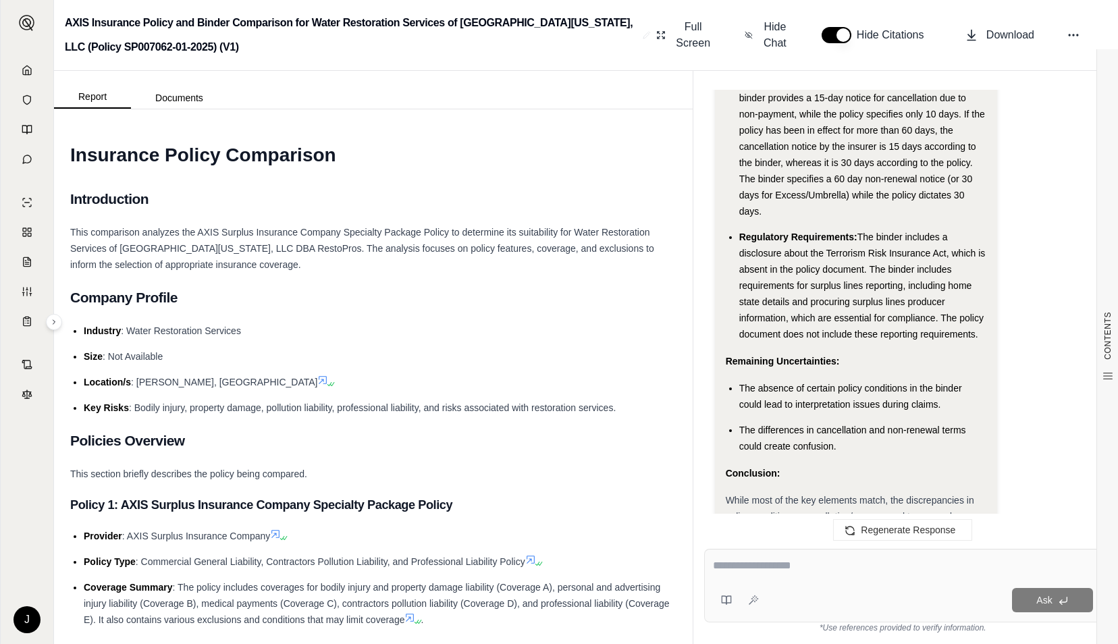 This screenshot has height=644, width=1118. I want to click on button: Documents, so click(179, 98).